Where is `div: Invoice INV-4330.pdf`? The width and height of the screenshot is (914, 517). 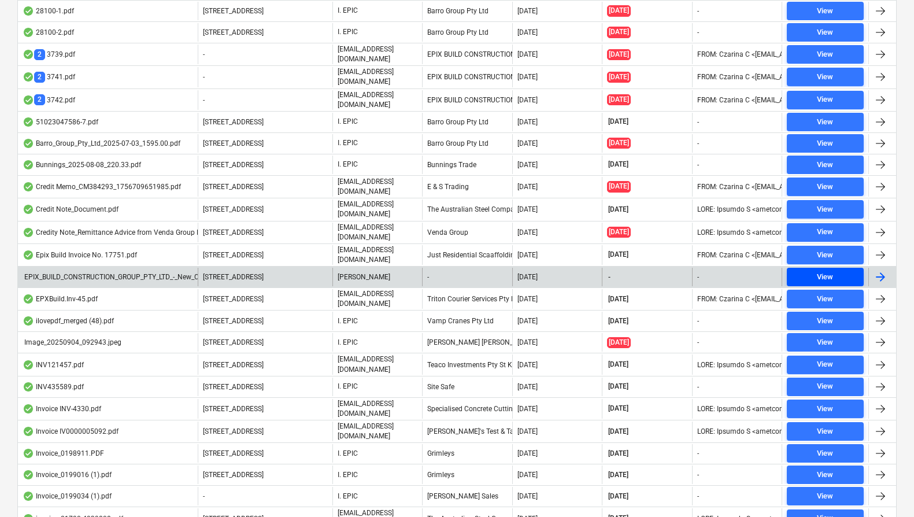 div: Invoice INV-4330.pdf is located at coordinates (62, 409).